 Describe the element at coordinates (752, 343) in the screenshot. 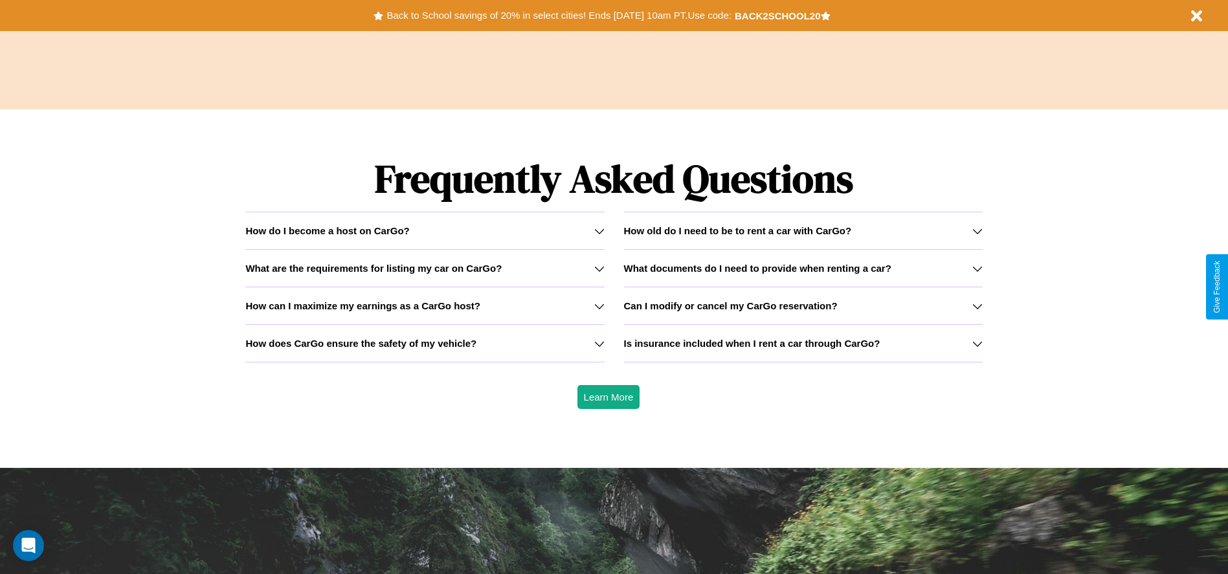

I see `h3: Is insurance included when I rent a car through CarGo?` at that location.